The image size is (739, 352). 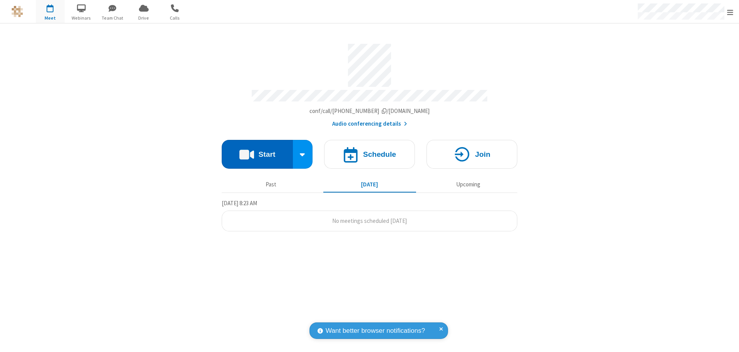 I want to click on button: Upcoming, so click(x=468, y=185).